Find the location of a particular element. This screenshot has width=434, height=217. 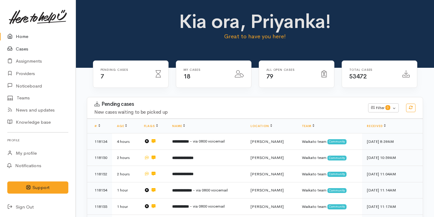

h4: New cases waiting to be picked up is located at coordinates (228, 112).